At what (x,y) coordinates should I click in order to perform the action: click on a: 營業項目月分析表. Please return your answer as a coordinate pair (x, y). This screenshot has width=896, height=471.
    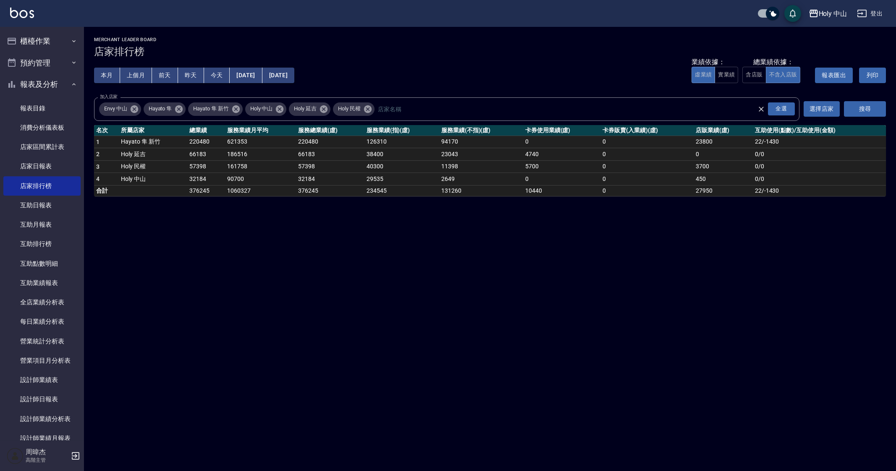
    Looking at the image, I should click on (42, 361).